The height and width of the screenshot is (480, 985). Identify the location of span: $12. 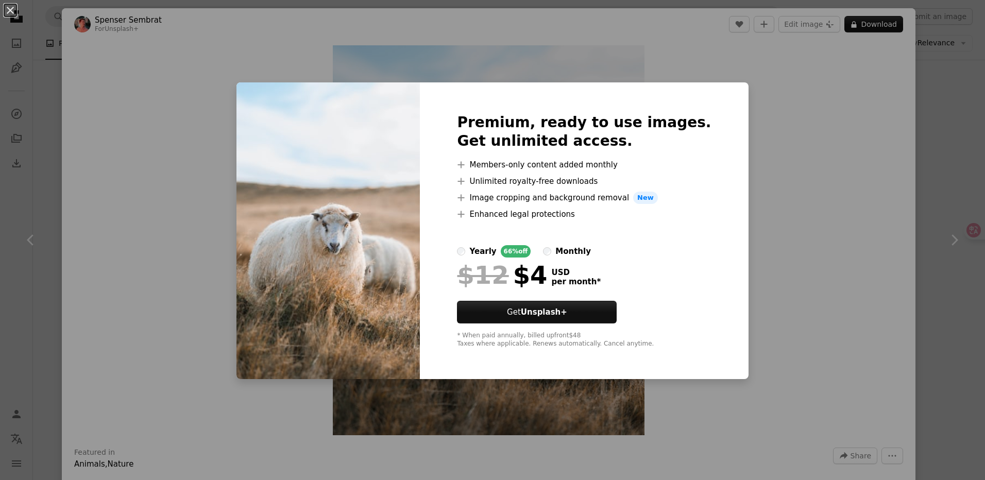
(483, 275).